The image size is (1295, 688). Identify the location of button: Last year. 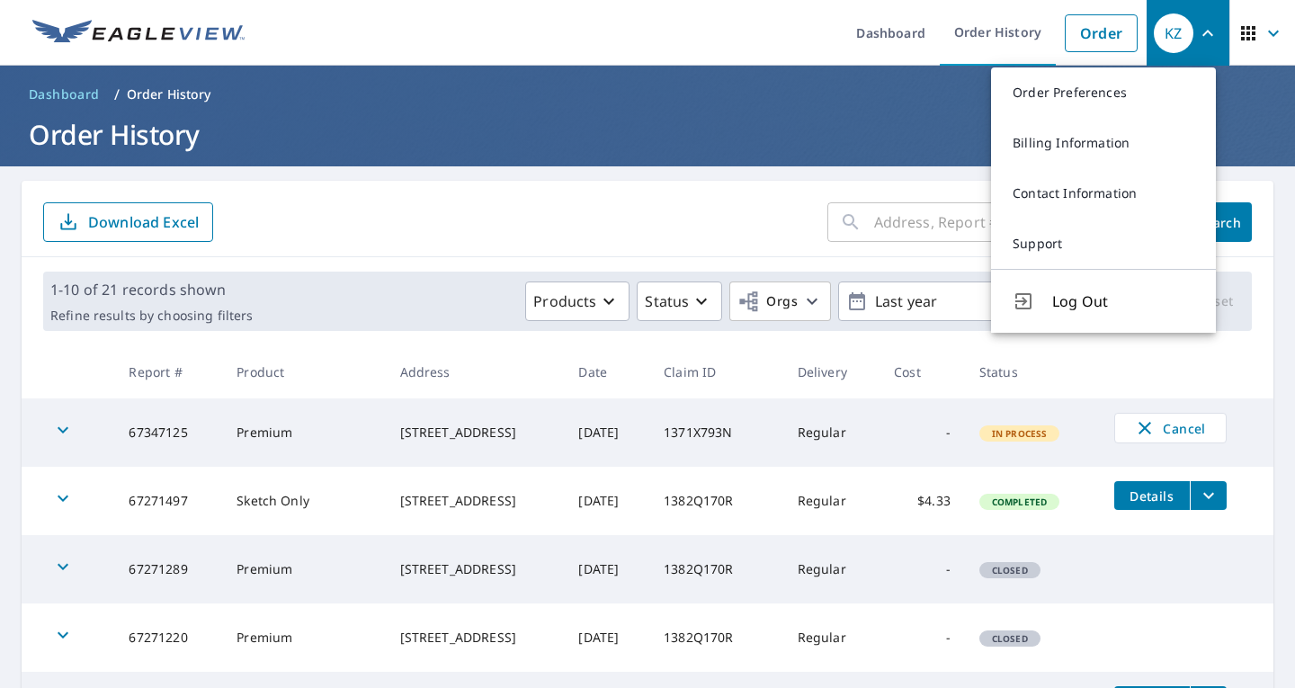
(973, 301).